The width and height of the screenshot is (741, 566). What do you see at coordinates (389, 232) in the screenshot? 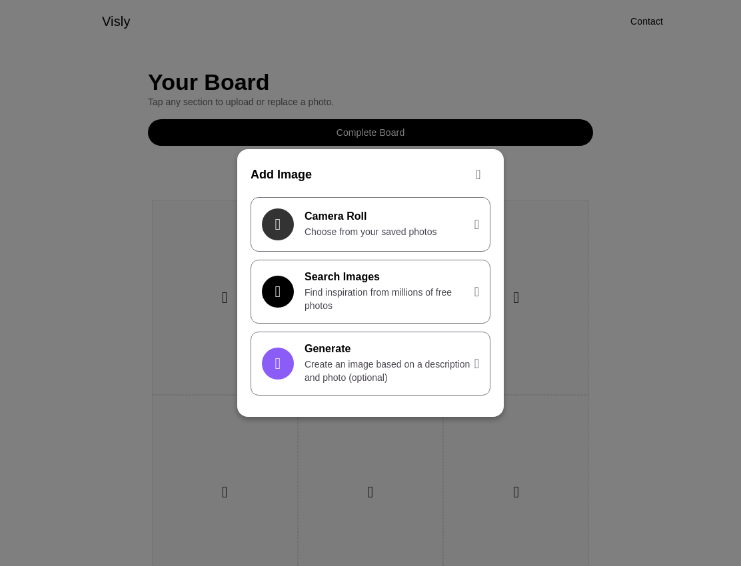
I see `div: Choose from your saved photos` at bounding box center [389, 232].